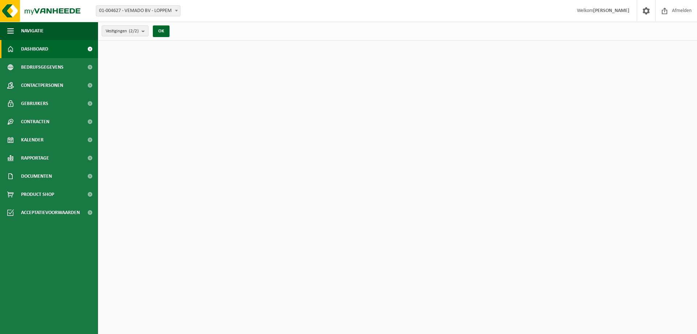 This screenshot has height=334, width=697. I want to click on span: Dashboard, so click(35, 49).